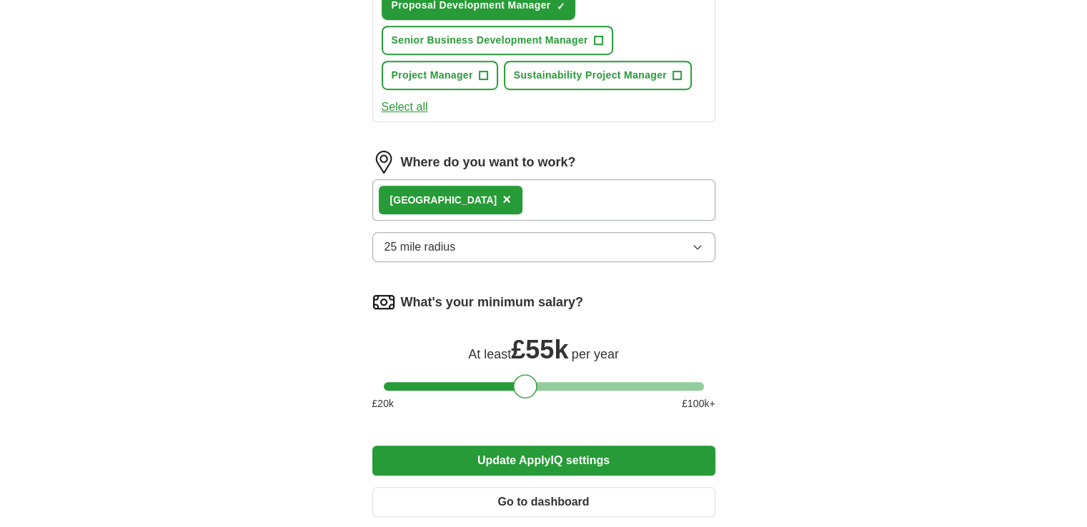 This screenshot has width=1087, height=527. Describe the element at coordinates (590, 75) in the screenshot. I see `span: Sustainability Project Manager` at that location.